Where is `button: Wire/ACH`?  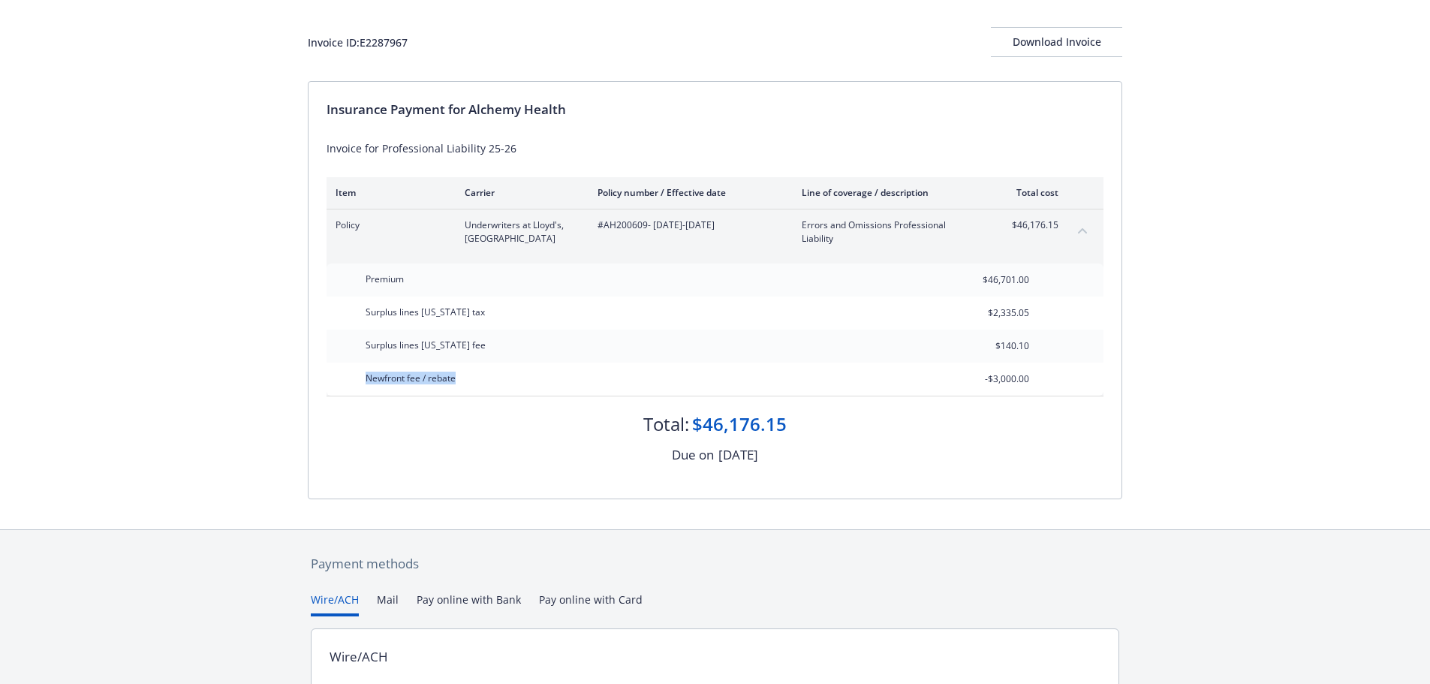
button: Wire/ACH is located at coordinates (335, 604).